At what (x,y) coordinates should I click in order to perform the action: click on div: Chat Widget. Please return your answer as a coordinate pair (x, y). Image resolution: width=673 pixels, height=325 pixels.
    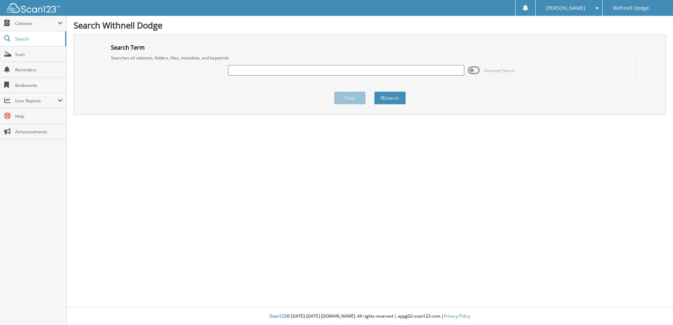
    Looking at the image, I should click on (655, 308).